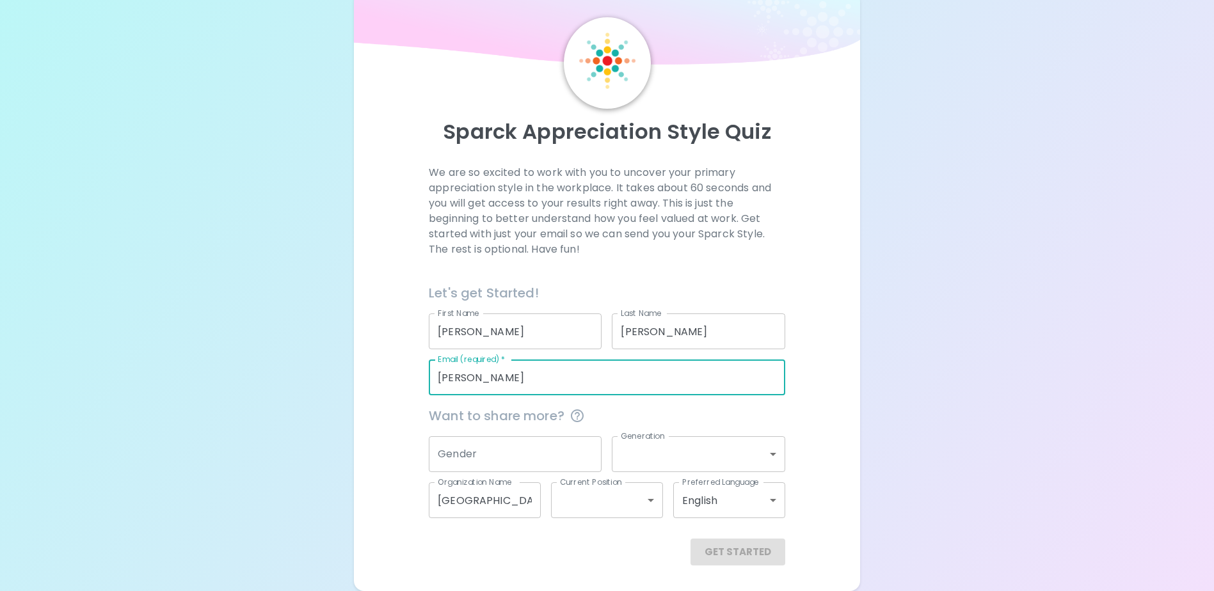 The image size is (1214, 591). Describe the element at coordinates (577, 416) in the screenshot. I see `svg: This information is completely confidential and only used for aggregated appreciation studies at ...` at that location.